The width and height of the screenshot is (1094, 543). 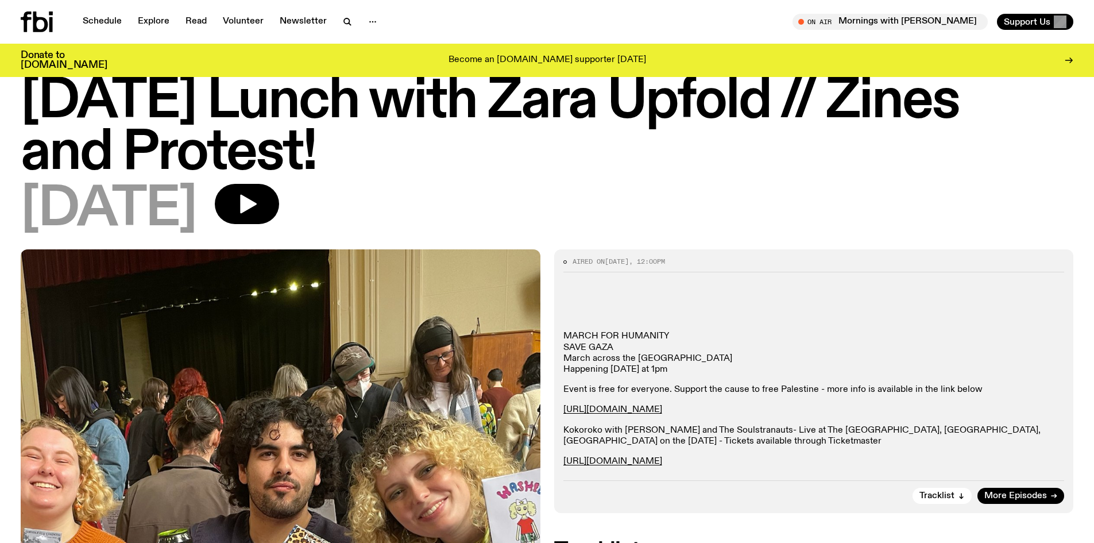 I want to click on span: On Rotation, so click(x=600, y=292).